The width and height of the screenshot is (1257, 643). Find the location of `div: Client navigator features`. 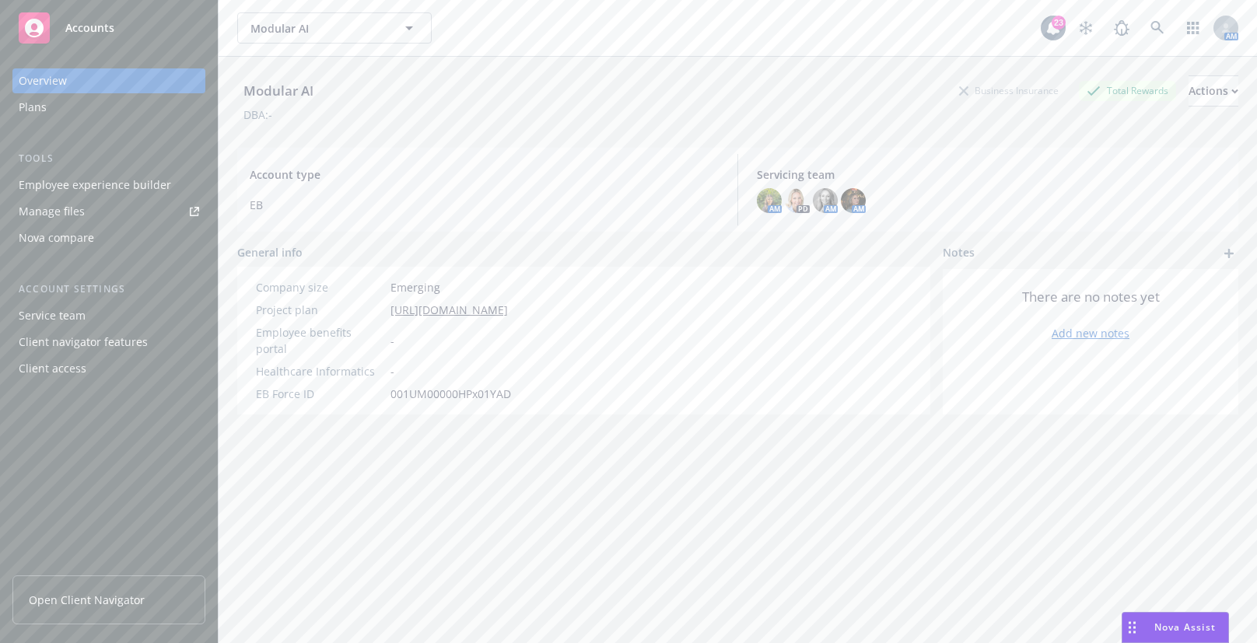

div: Client navigator features is located at coordinates (83, 342).